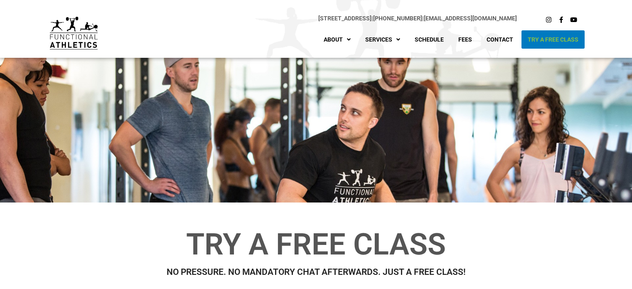 This screenshot has height=289, width=632. What do you see at coordinates (500, 39) in the screenshot?
I see `a: Contact` at bounding box center [500, 39].